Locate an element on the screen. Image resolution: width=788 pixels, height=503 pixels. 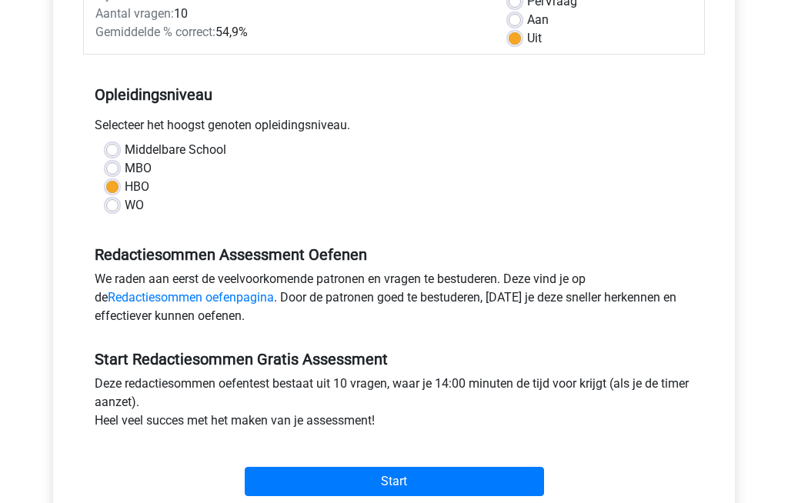
div: Deze redactiesommen oefentest bestaat uit 10 vragen, waar je 14:00 minuten de tijd voor krijgt (a... is located at coordinates (394, 405).